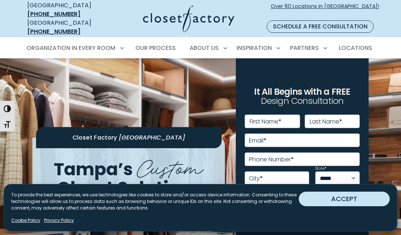 This screenshot has height=235, width=401. What do you see at coordinates (71, 48) in the screenshot?
I see `span: Organization in Every Room` at bounding box center [71, 48].